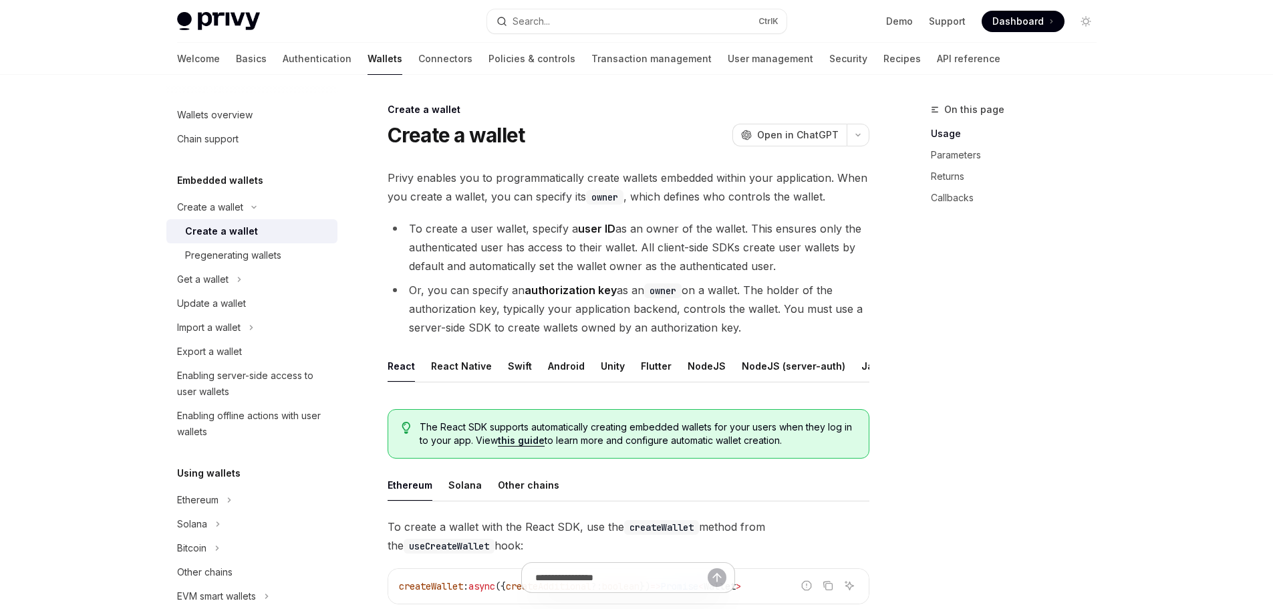 This screenshot has width=1273, height=609. Describe the element at coordinates (1019, 176) in the screenshot. I see `a: Returns` at that location.